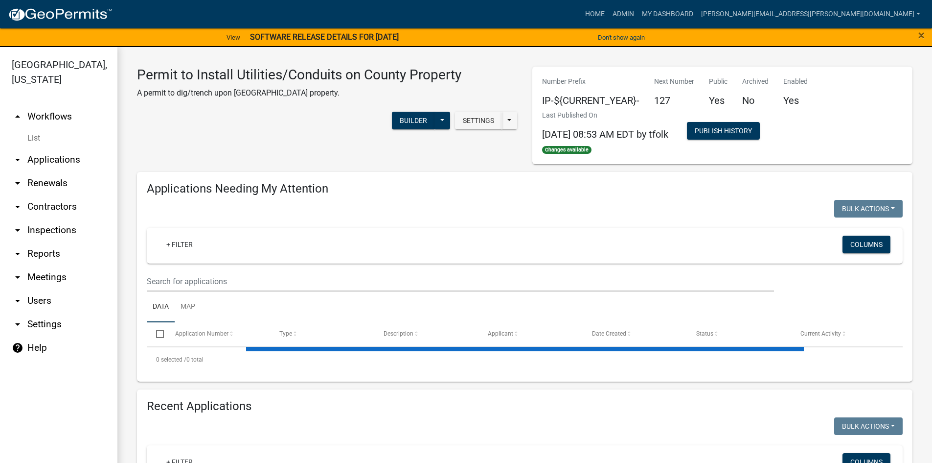 The width and height of the screenshot is (932, 463). I want to click on span: 0 selected /, so click(171, 359).